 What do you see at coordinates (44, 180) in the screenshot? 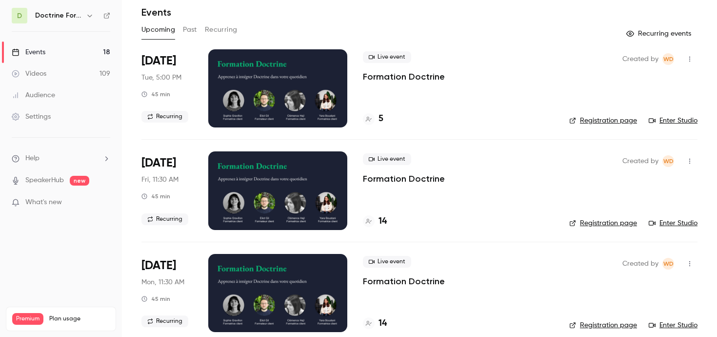
I see `a: SpeakerHub` at bounding box center [44, 180].